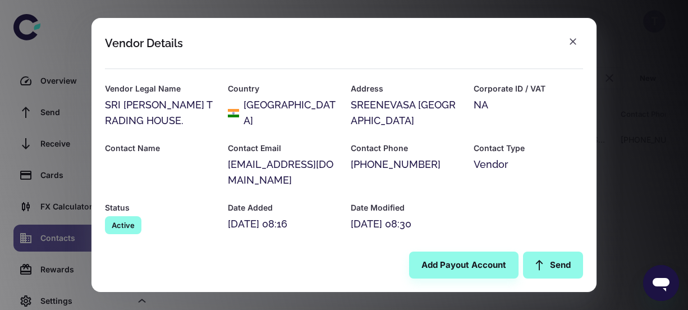  I want to click on h6: Contact Phone, so click(405, 148).